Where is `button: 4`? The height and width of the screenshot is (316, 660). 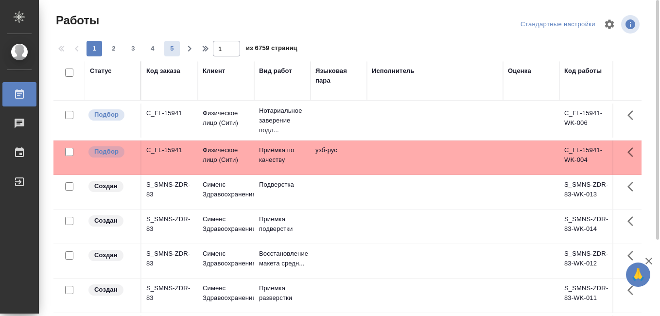 button: 4 is located at coordinates (153, 49).